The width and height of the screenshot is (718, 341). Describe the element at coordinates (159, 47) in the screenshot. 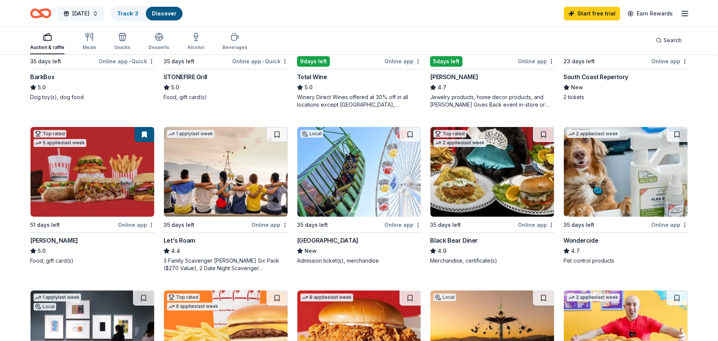

I see `div: Desserts` at that location.